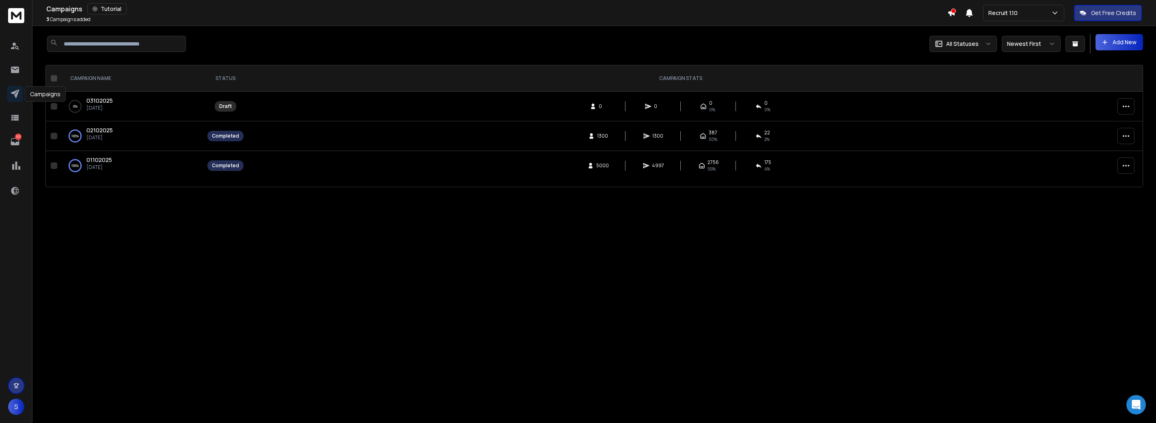 The image size is (1156, 423). What do you see at coordinates (1031, 44) in the screenshot?
I see `button: Newest First` at bounding box center [1031, 44].